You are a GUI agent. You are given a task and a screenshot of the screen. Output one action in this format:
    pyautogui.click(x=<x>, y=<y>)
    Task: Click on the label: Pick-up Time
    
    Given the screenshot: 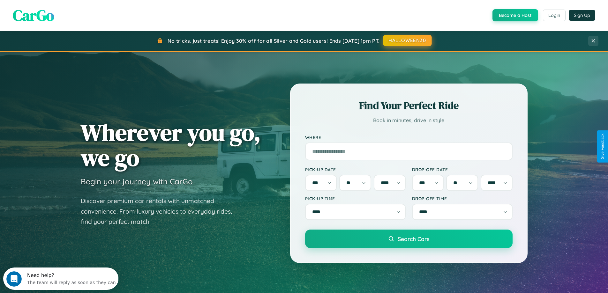 What is the action you would take?
    pyautogui.click(x=355, y=199)
    